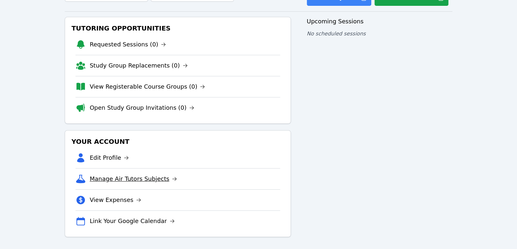 The image size is (517, 249). I want to click on a: Manage Air Tutors Subjects, so click(133, 179).